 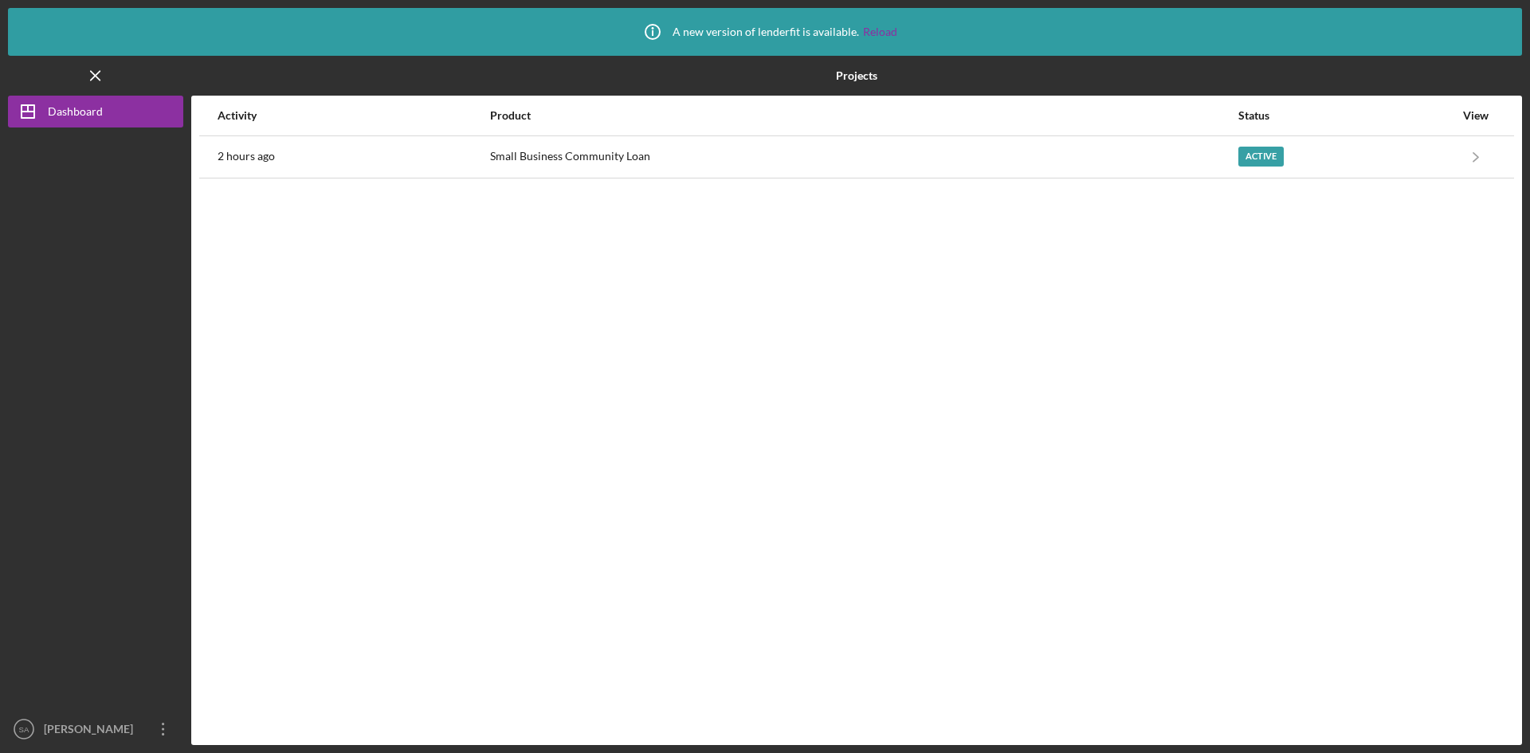 I want to click on time: 2025-09-22 16:15, so click(x=246, y=156).